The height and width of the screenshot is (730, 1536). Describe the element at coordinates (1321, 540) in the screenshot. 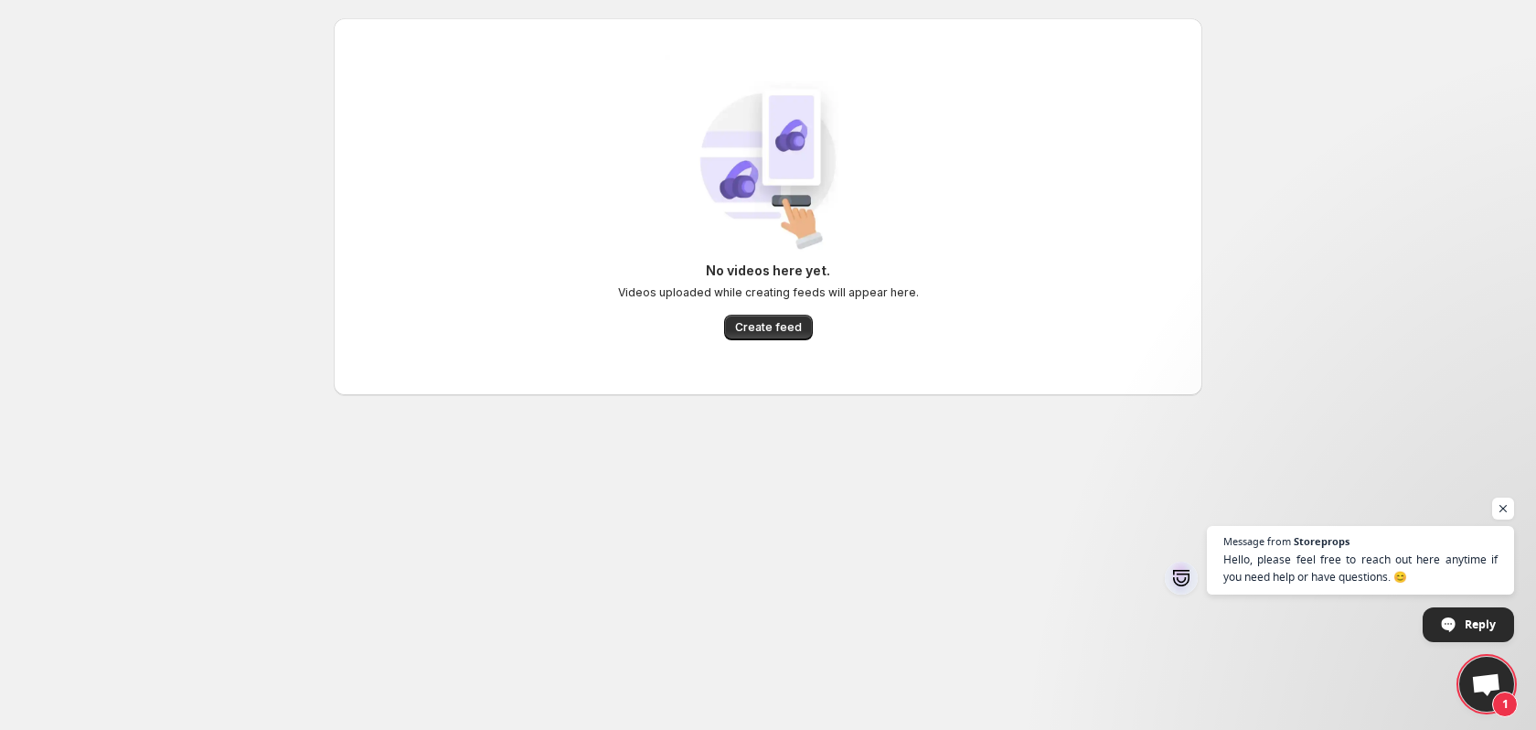

I see `span: Storeprops` at that location.